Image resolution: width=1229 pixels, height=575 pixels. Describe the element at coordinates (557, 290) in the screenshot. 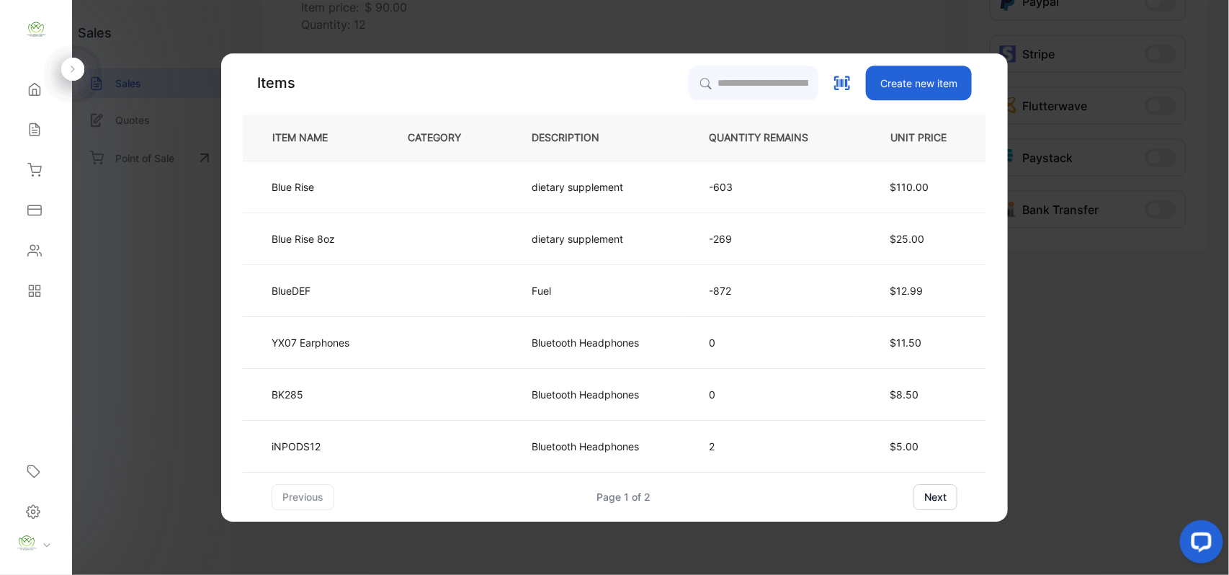

I see `p: Fuel` at that location.